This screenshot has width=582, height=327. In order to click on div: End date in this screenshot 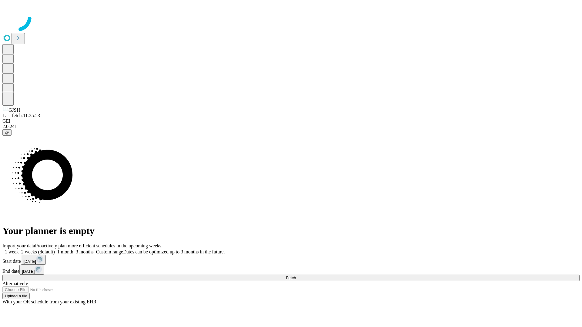, I will do `click(291, 270)`.